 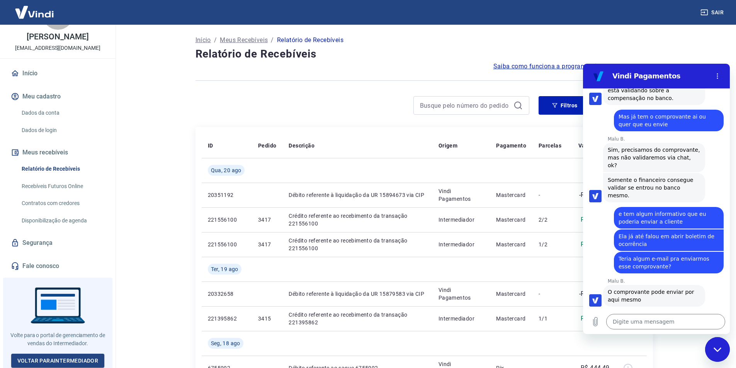 I want to click on span: Ter, 19 ago, so click(x=224, y=269).